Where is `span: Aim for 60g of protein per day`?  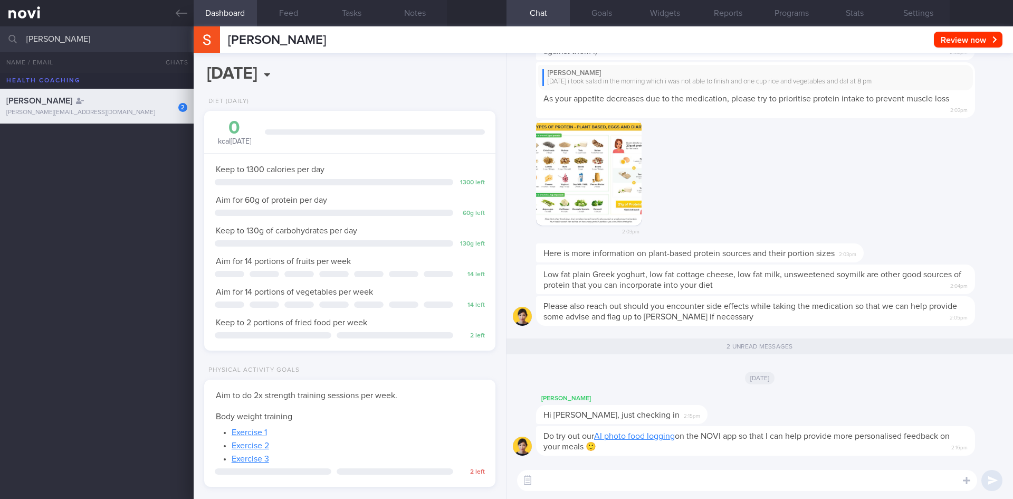 span: Aim for 60g of protein per day is located at coordinates (271, 200).